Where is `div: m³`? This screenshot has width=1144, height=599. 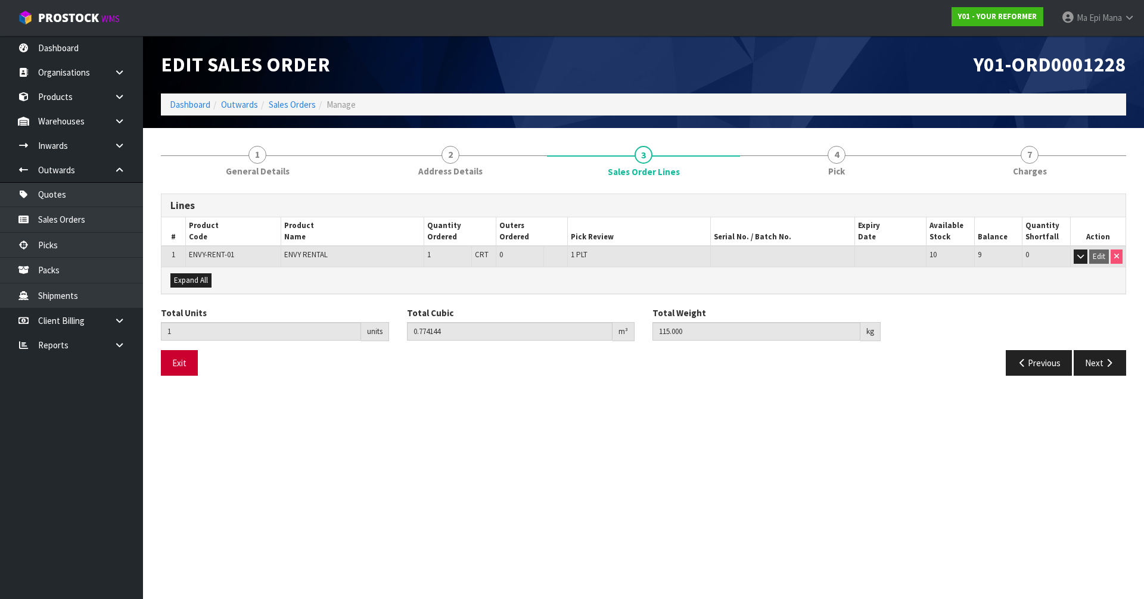 div: m³ is located at coordinates (623, 332).